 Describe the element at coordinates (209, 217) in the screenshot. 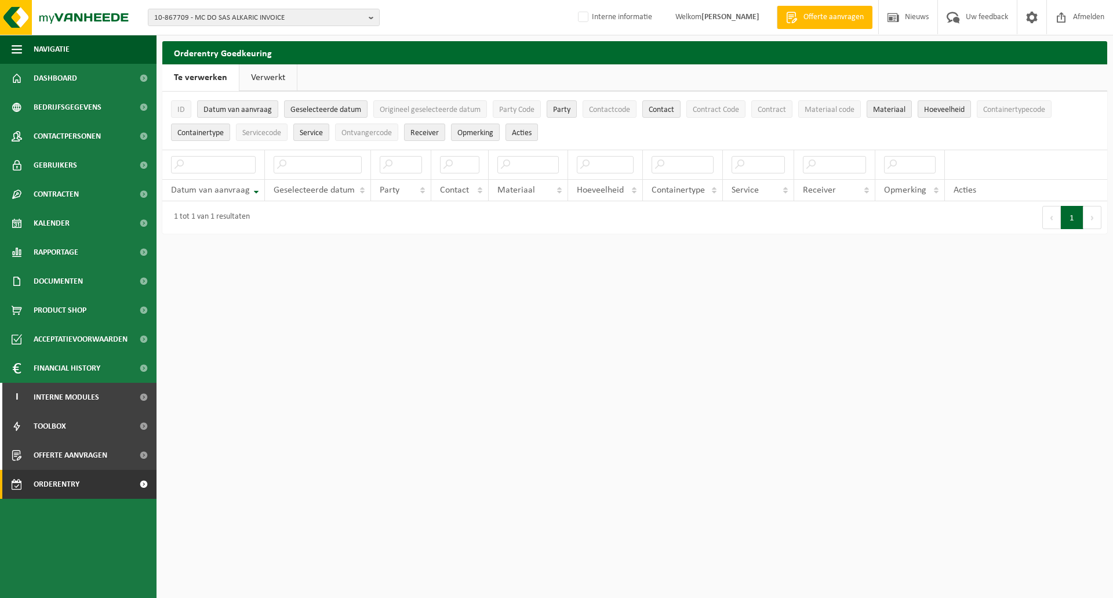

I see `div: 1 tot 1 van 1 resultaten` at that location.